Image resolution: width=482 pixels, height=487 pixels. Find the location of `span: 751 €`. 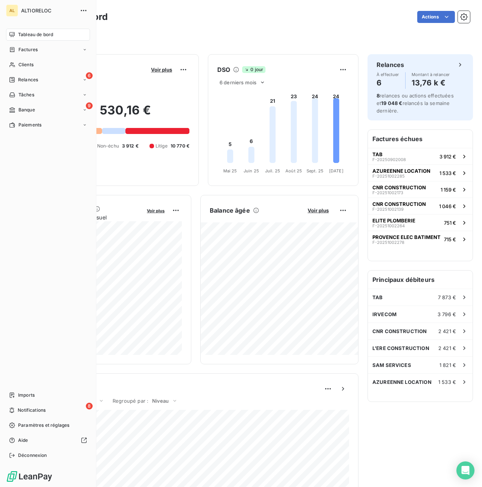

span: 751 € is located at coordinates (450, 223).